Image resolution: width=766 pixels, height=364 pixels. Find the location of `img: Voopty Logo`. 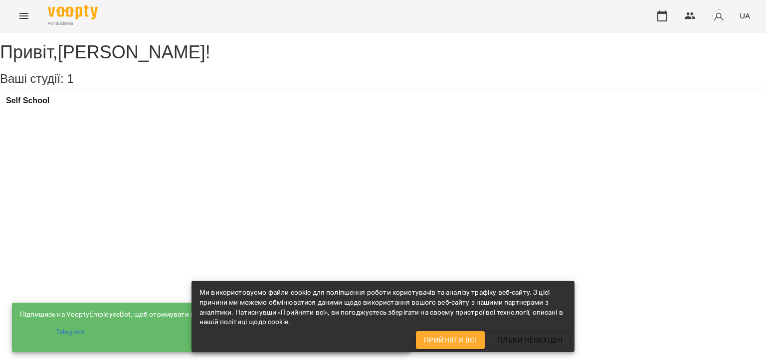

img: Voopty Logo is located at coordinates (73, 12).